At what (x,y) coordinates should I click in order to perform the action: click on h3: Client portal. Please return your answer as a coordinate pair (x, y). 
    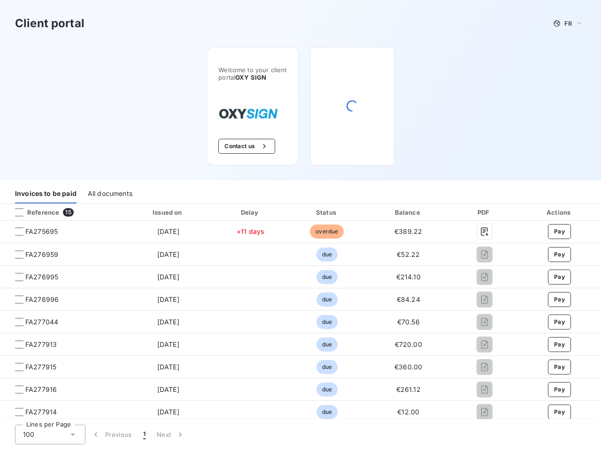
    Looking at the image, I should click on (50, 23).